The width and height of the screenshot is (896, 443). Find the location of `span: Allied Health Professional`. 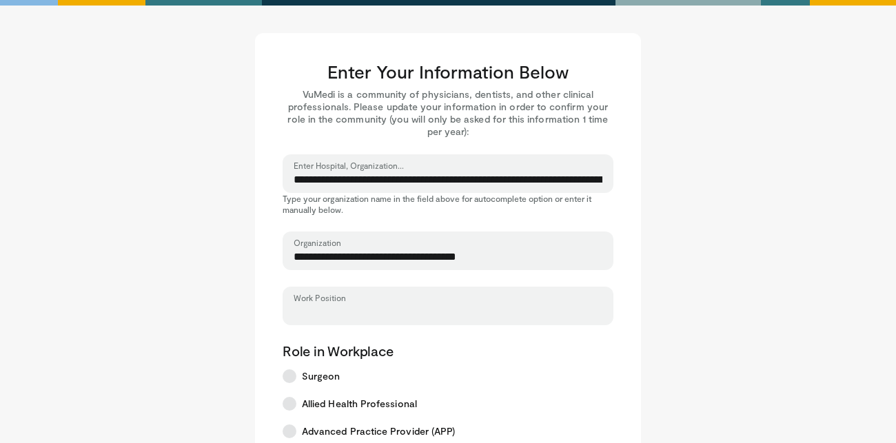

span: Allied Health Professional is located at coordinates (359, 404).